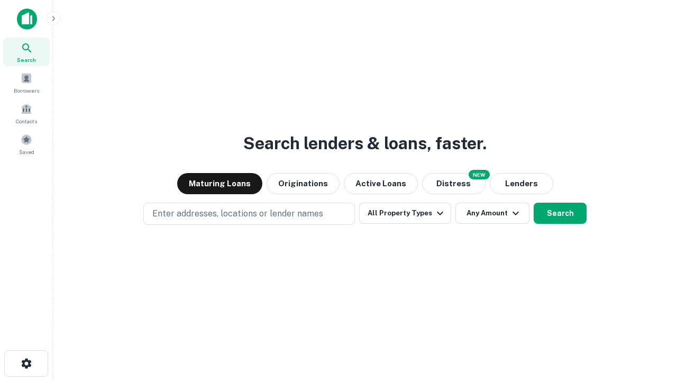 The image size is (677, 381). What do you see at coordinates (26, 113) in the screenshot?
I see `div: Contacts` at bounding box center [26, 113].